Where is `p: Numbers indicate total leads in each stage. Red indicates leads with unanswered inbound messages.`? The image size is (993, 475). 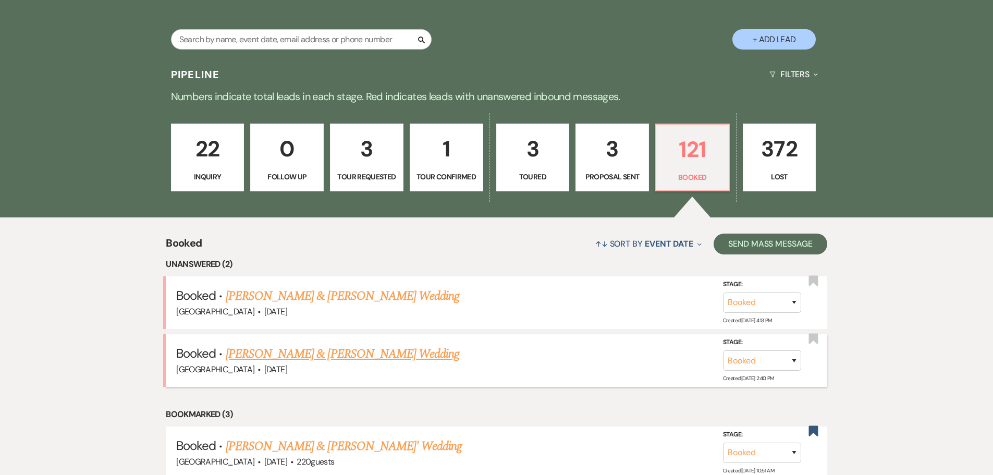 p: Numbers indicate total leads in each stage. Red indicates leads with unanswered inbound messages. is located at coordinates (497, 96).